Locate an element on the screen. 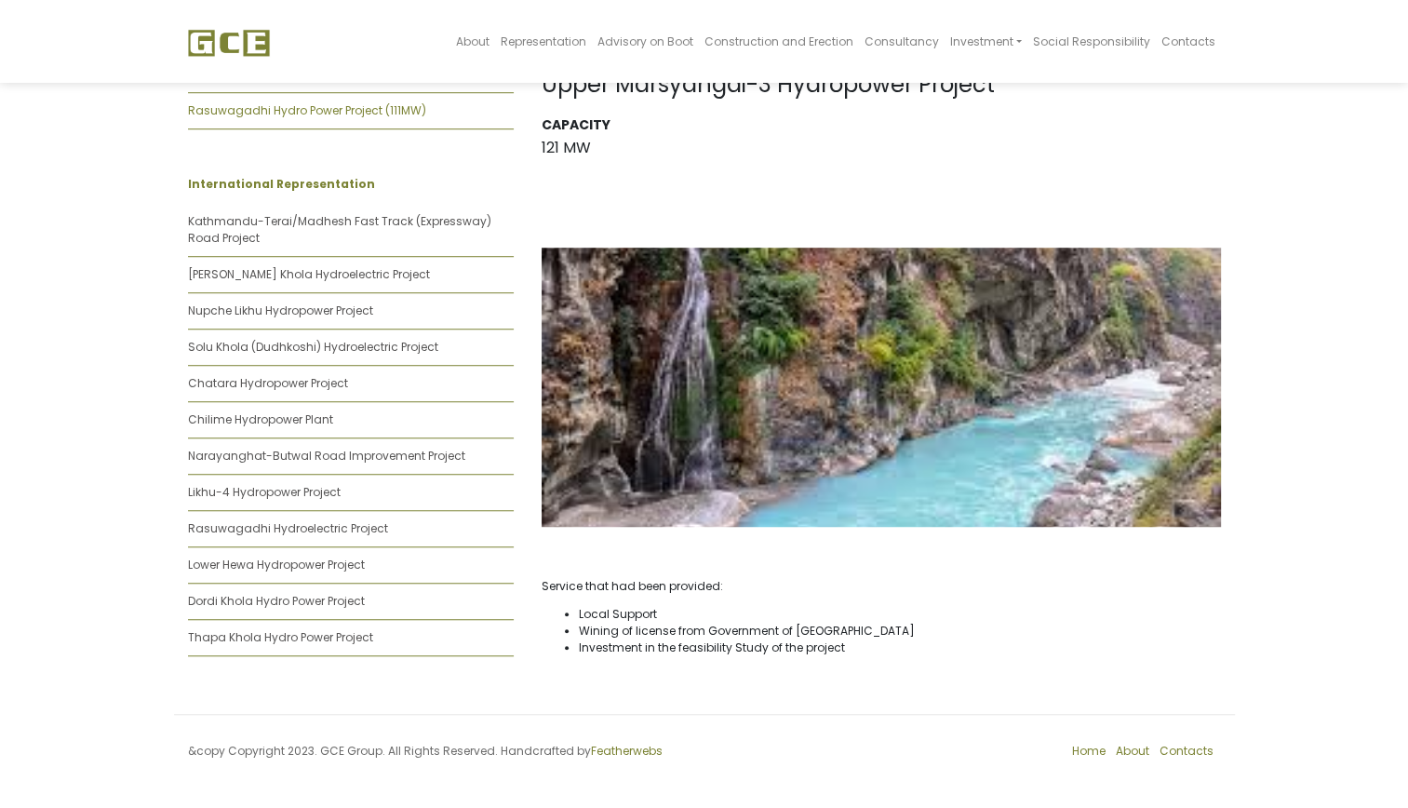 The height and width of the screenshot is (808, 1408). img: GCE Group is located at coordinates (229, 43).